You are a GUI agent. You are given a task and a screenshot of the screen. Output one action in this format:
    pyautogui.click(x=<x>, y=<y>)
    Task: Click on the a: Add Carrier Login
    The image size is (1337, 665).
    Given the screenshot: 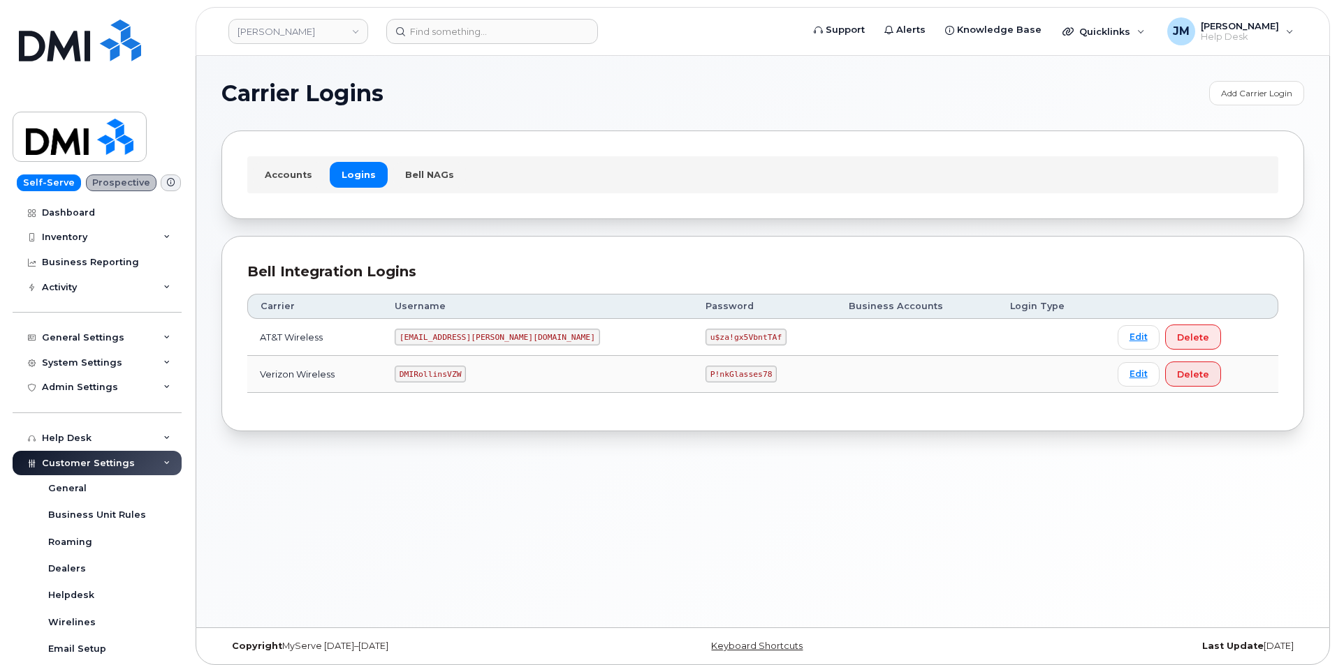 What is the action you would take?
    pyautogui.click(x=1256, y=93)
    